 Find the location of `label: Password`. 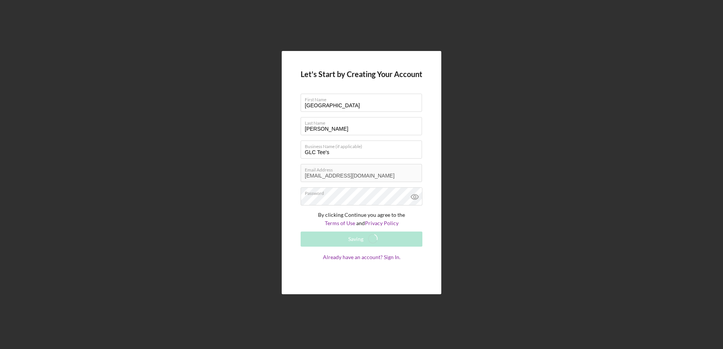

label: Password is located at coordinates (363, 192).